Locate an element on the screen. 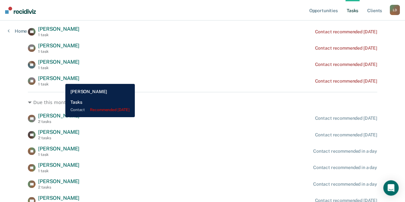 The width and height of the screenshot is (405, 202). div: Open Intercom Messenger is located at coordinates (391, 188).